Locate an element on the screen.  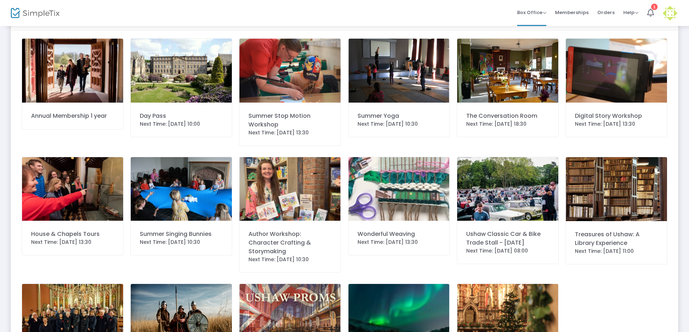
div: House & Chapels Tours is located at coordinates (73, 234).